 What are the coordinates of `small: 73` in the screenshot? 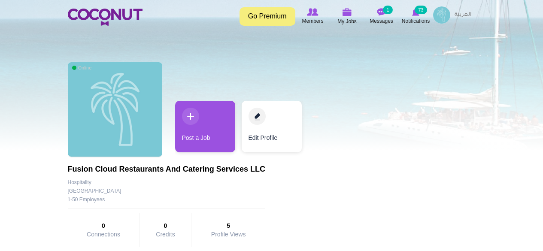 It's located at (420, 10).